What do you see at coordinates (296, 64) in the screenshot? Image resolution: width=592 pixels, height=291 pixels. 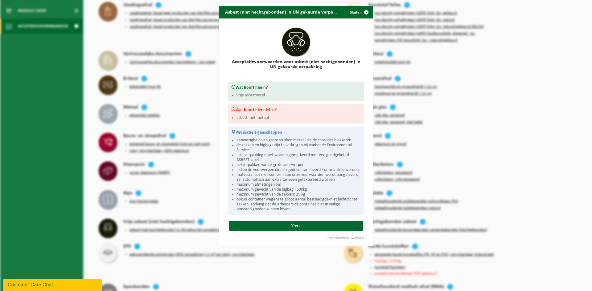 I see `h2: Acceptatievoorwaarden voor asbest (niet hechtgebonden) in UN gekeurde verpakking` at bounding box center [296, 64].